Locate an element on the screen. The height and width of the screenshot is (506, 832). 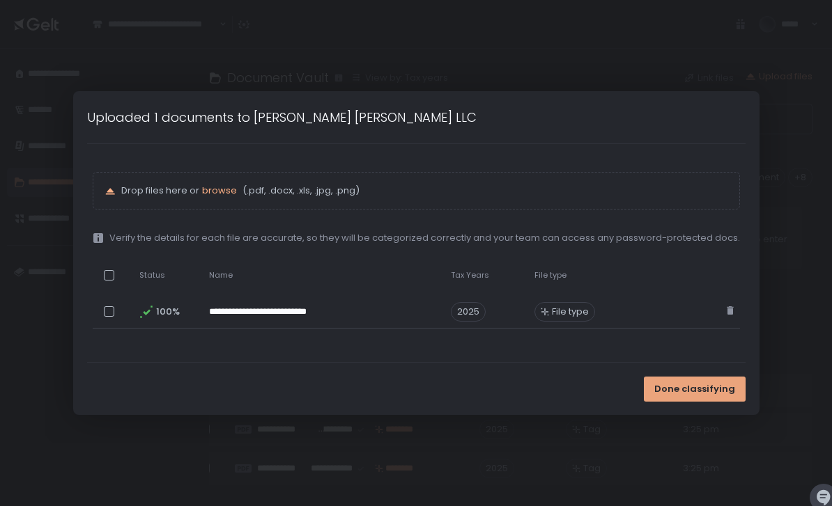
span: 100% is located at coordinates (167, 312).